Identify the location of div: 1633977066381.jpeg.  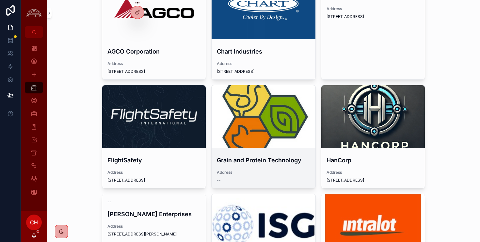
(154, 117).